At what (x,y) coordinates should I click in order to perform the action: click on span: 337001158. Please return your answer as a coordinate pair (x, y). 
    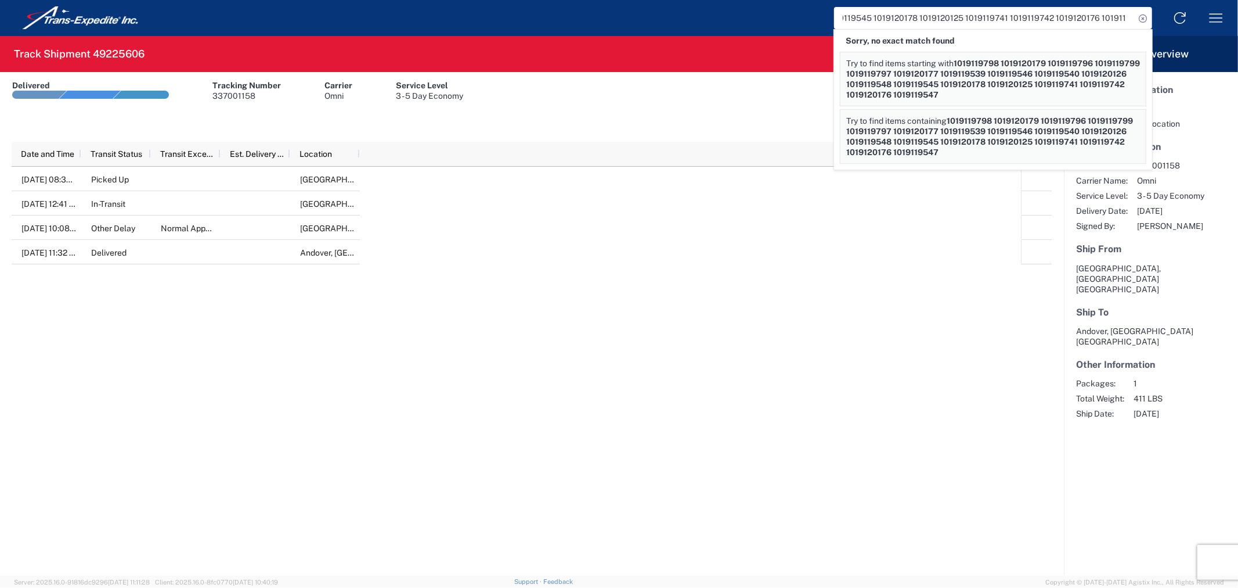
    Looking at the image, I should click on (1171, 165).